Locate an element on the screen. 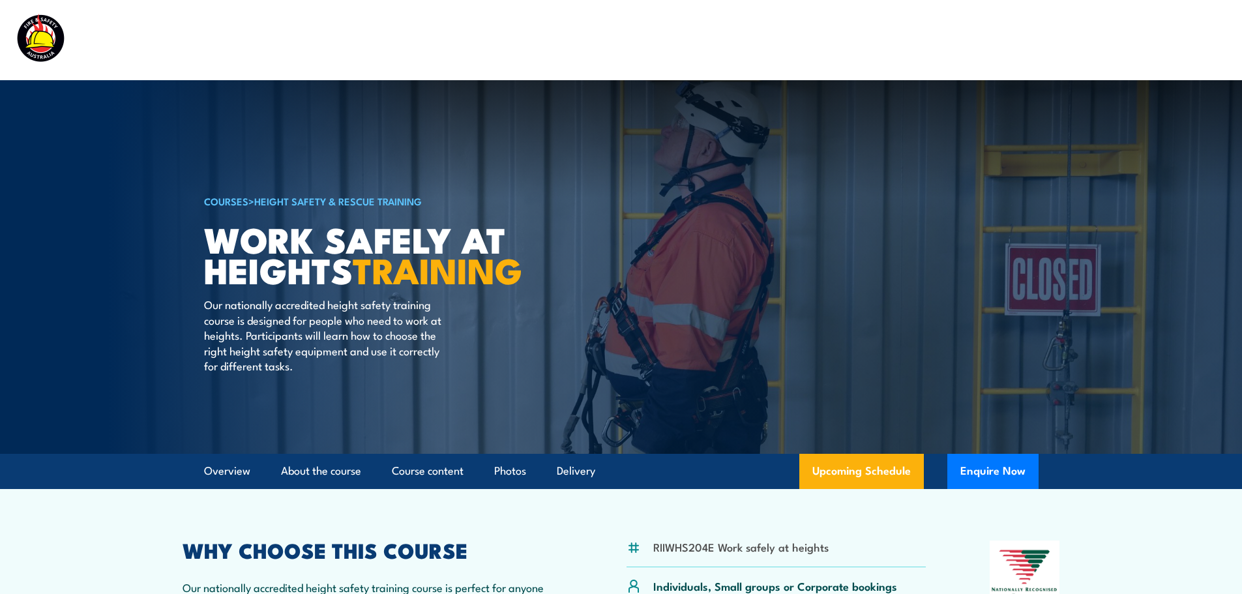 This screenshot has height=594, width=1242. a: Upcoming Schedule is located at coordinates (861, 471).